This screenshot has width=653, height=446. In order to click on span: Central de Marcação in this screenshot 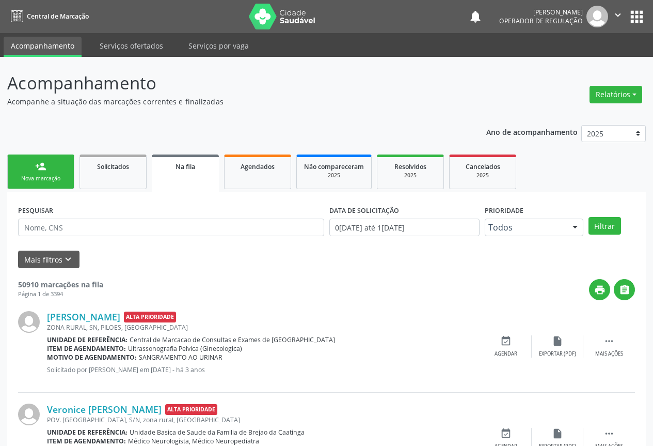, I will do `click(58, 16)`.